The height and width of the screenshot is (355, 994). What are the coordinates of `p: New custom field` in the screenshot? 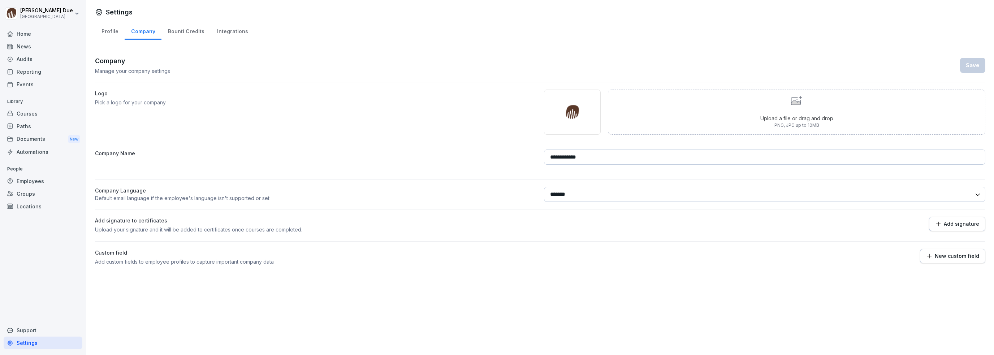 It's located at (957, 256).